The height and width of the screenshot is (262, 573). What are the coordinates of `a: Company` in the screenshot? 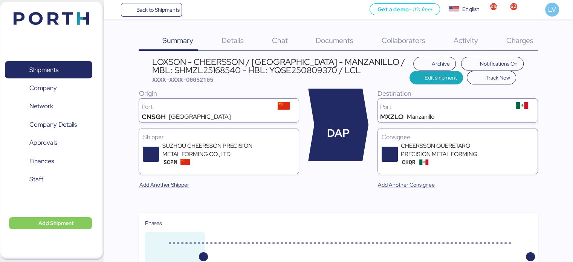 It's located at (49, 88).